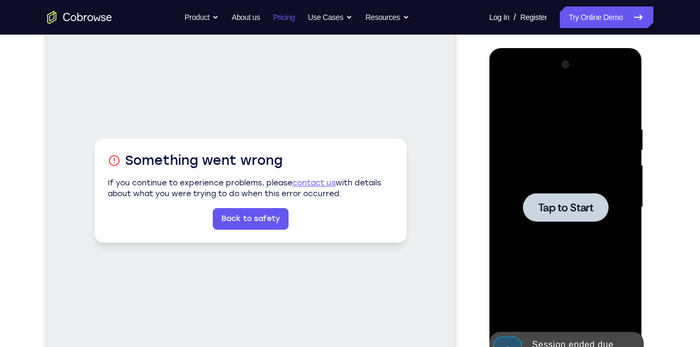 This screenshot has width=700, height=347. What do you see at coordinates (76, 160) in the screenshot?
I see `span: Tap to Start` at bounding box center [76, 160].